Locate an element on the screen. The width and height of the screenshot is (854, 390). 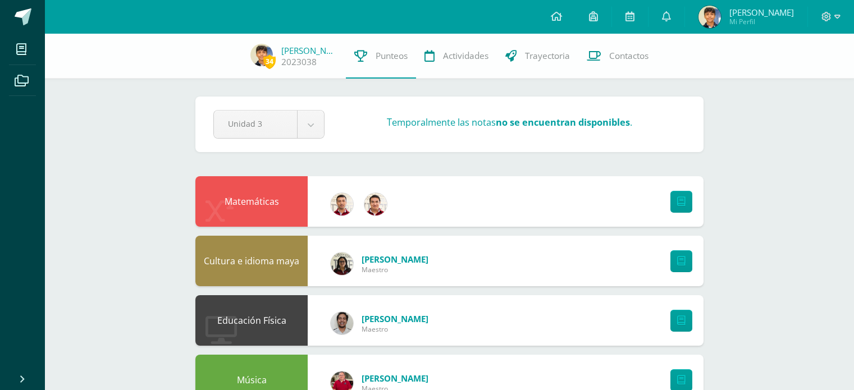
strong: no se encuentran disponibles is located at coordinates (563, 122).